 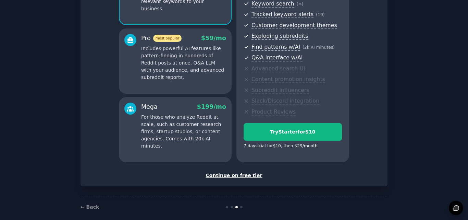 What do you see at coordinates (320, 15) in the screenshot?
I see `span: ( 10 )` at bounding box center [320, 15].